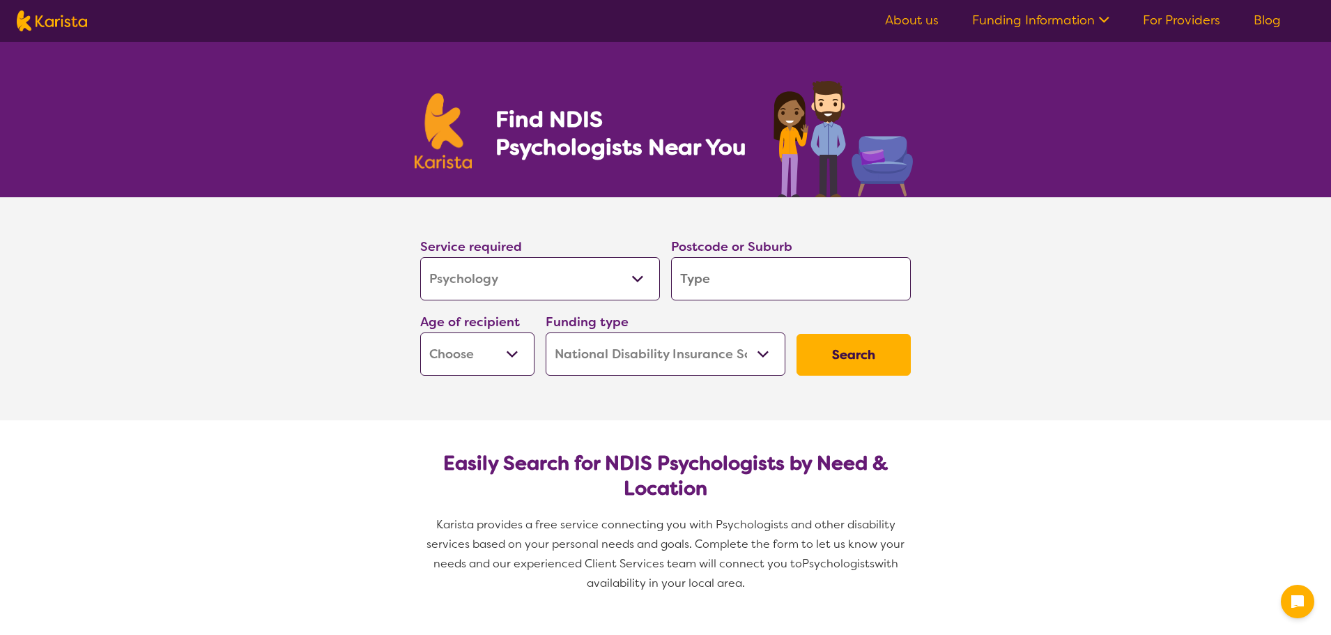  Describe the element at coordinates (843, 136) in the screenshot. I see `img: psychology` at that location.